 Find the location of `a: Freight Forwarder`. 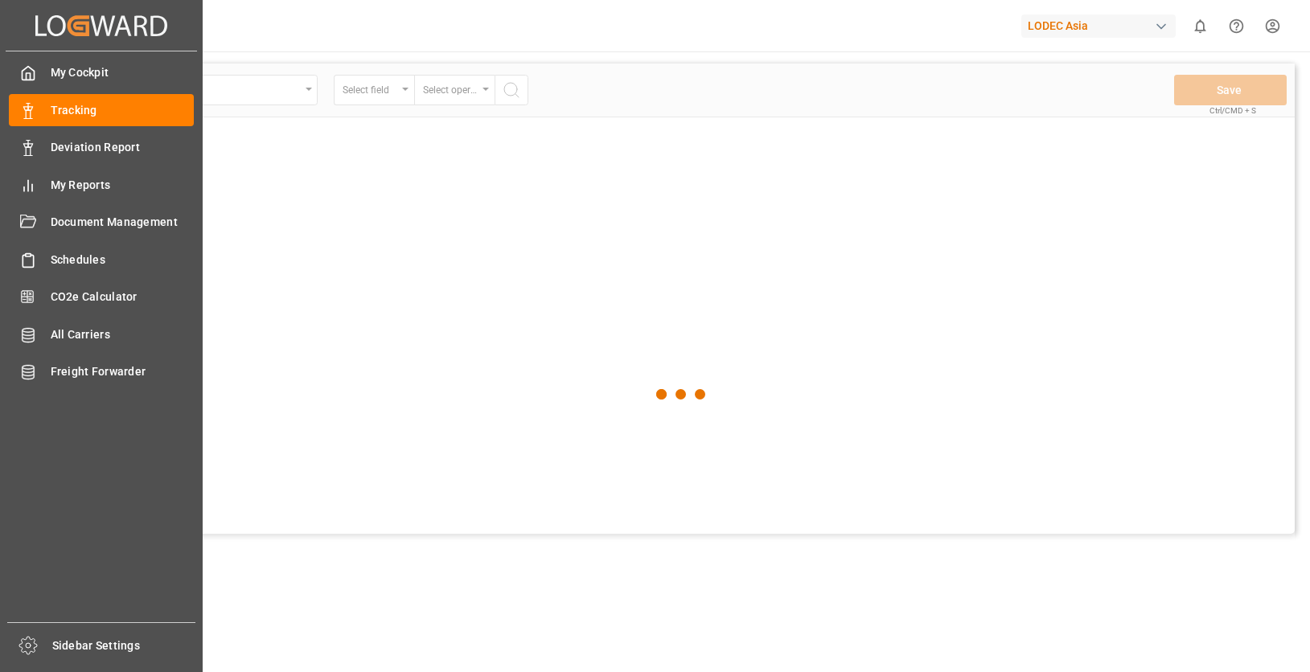

a: Freight Forwarder is located at coordinates (101, 371).